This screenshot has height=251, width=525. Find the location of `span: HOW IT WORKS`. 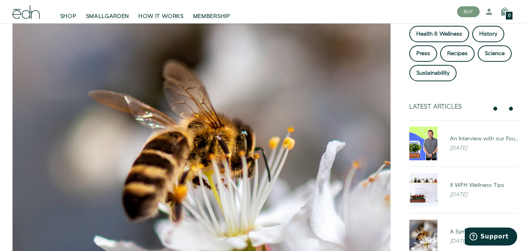

span: HOW IT WORKS is located at coordinates (161, 16).